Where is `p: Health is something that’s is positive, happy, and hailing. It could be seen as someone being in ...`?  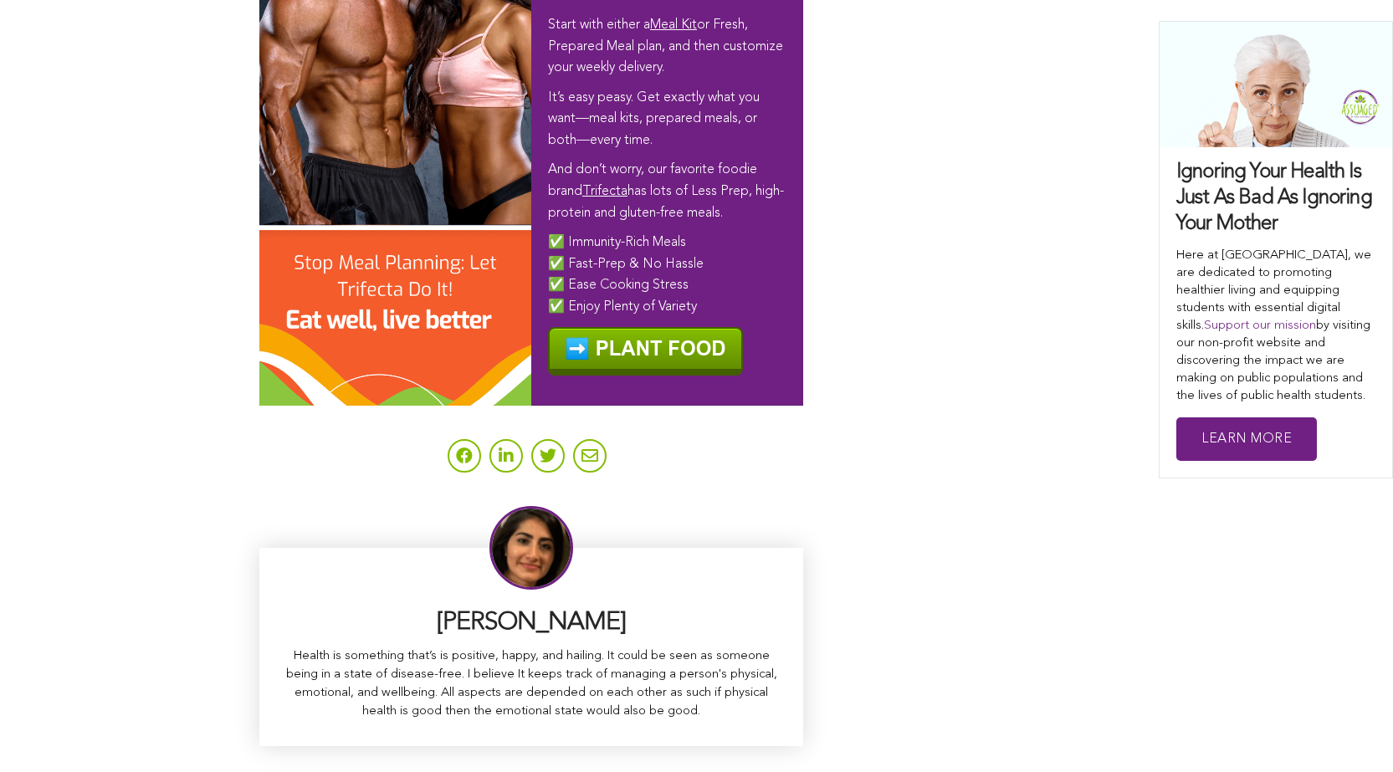 p: Health is something that’s is positive, happy, and hailing. It could be seen as someone being in ... is located at coordinates (531, 684).